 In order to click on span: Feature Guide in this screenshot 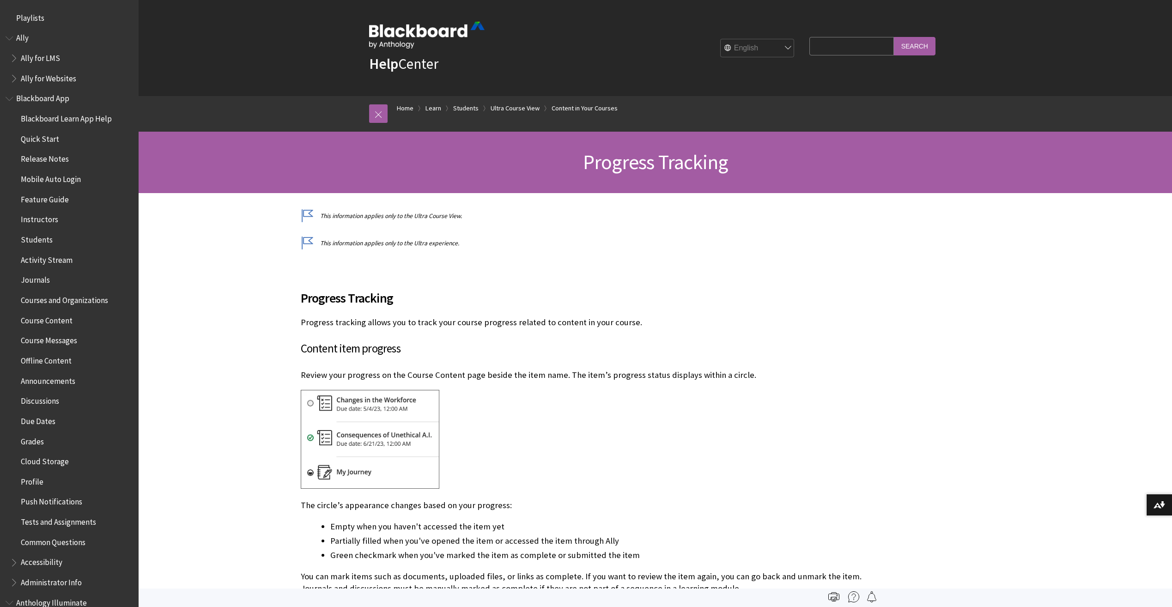, I will do `click(45, 198)`.